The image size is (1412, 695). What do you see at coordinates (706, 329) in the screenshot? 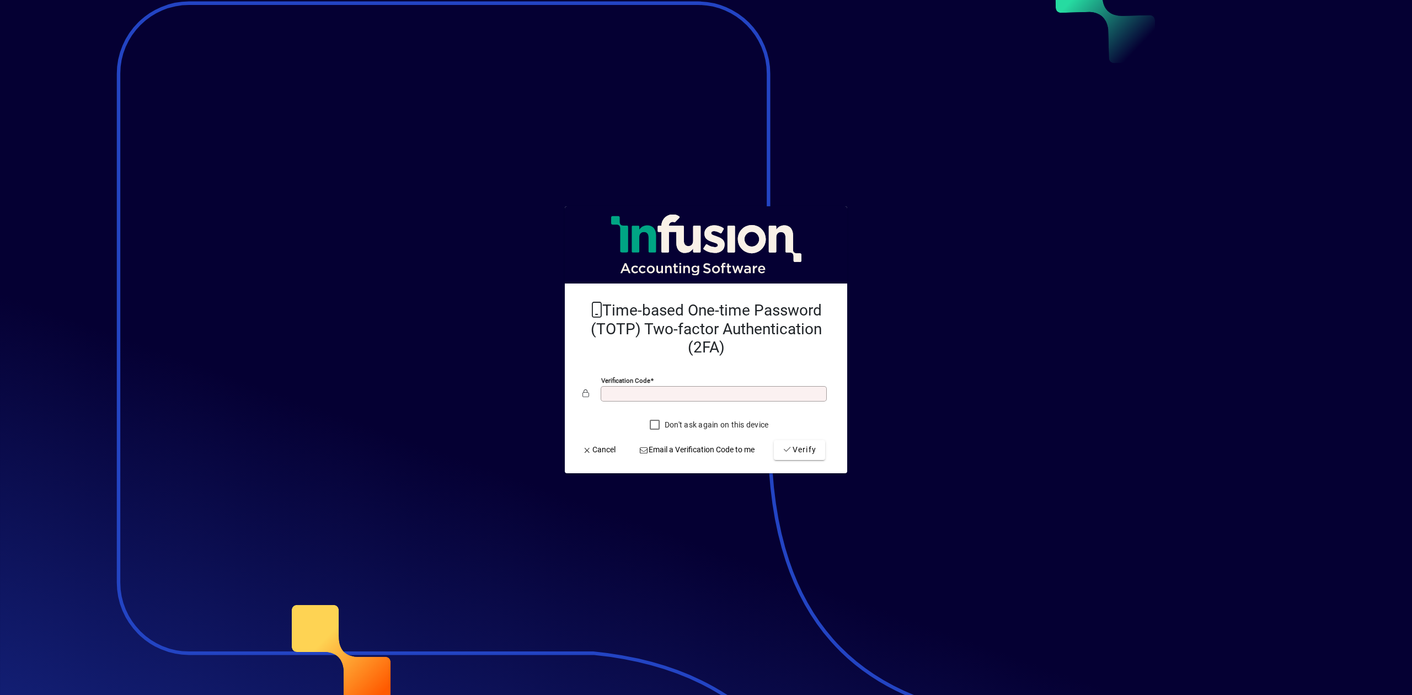
I see `h2: Time-based One-time Password (TOTP) Two-factor Authentication (2FA)` at bounding box center [706, 329].